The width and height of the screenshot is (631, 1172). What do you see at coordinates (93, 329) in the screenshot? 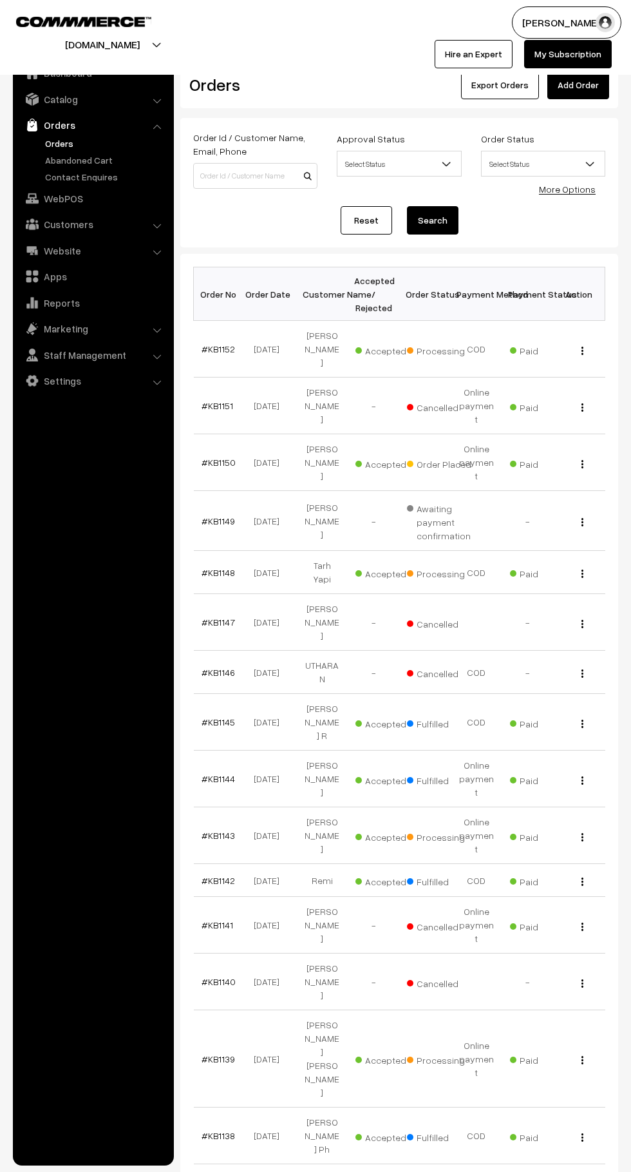
I see `a: Marketing` at bounding box center [93, 329].